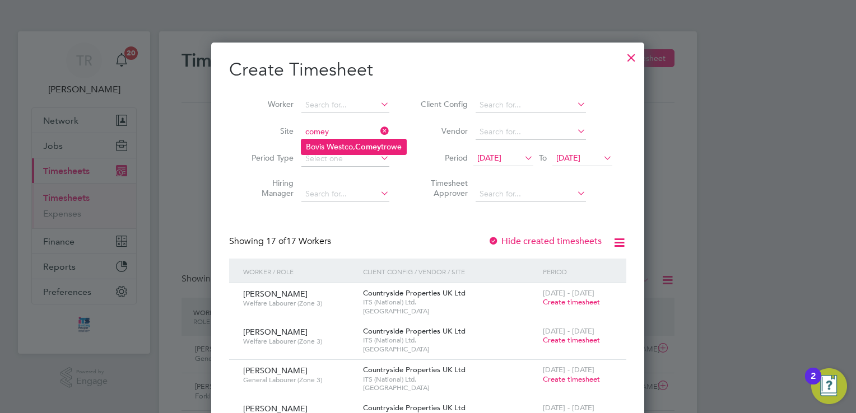 The image size is (856, 413). I want to click on li: Bovis Westco, trowe, so click(353, 147).